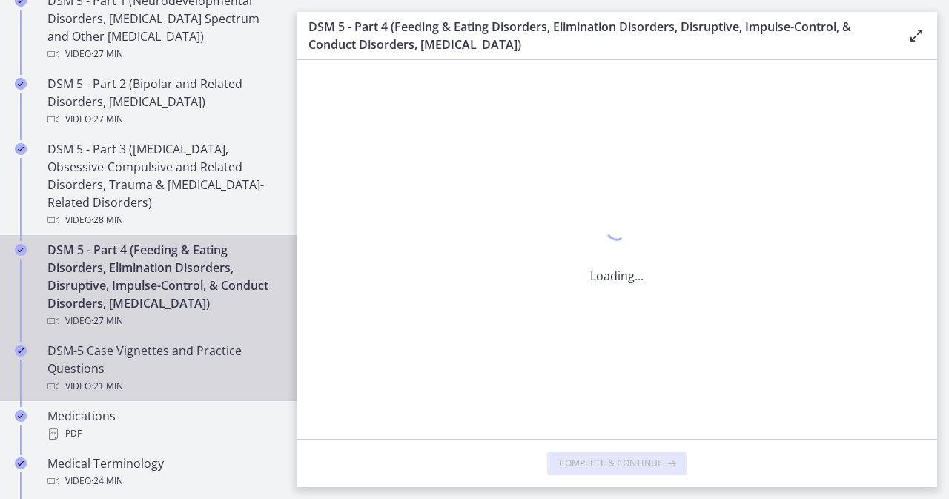  What do you see at coordinates (163, 285) in the screenshot?
I see `div: DSM 5 - Part 4 (Feeding & Eating Disorders, Elimination Disorders, Disruptive, Impulse-Control, &...` at bounding box center [163, 285].